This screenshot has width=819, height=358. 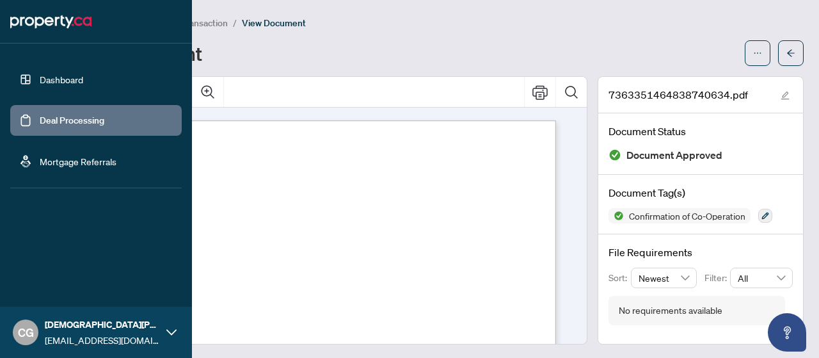 What do you see at coordinates (61, 79) in the screenshot?
I see `a: Dashboard` at bounding box center [61, 79].